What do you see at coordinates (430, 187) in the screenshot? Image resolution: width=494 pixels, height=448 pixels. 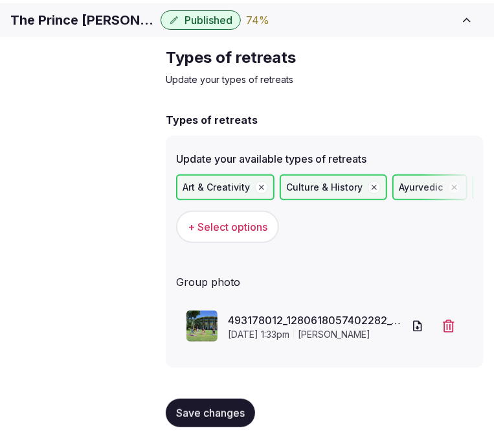 I see `div: Ayurvedic` at bounding box center [430, 187].